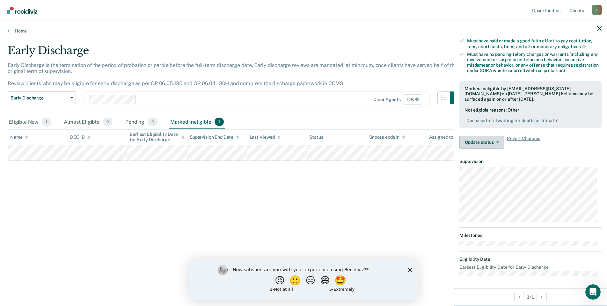 The height and width of the screenshot is (306, 607). What do you see at coordinates (597, 10) in the screenshot?
I see `button: Profile dropdown button` at bounding box center [597, 10].